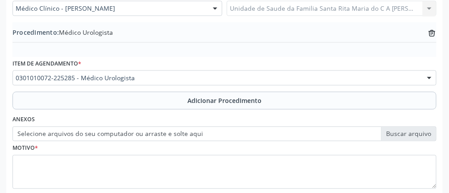  Describe the element at coordinates (36, 32) in the screenshot. I see `span: Procedimento:` at that location.